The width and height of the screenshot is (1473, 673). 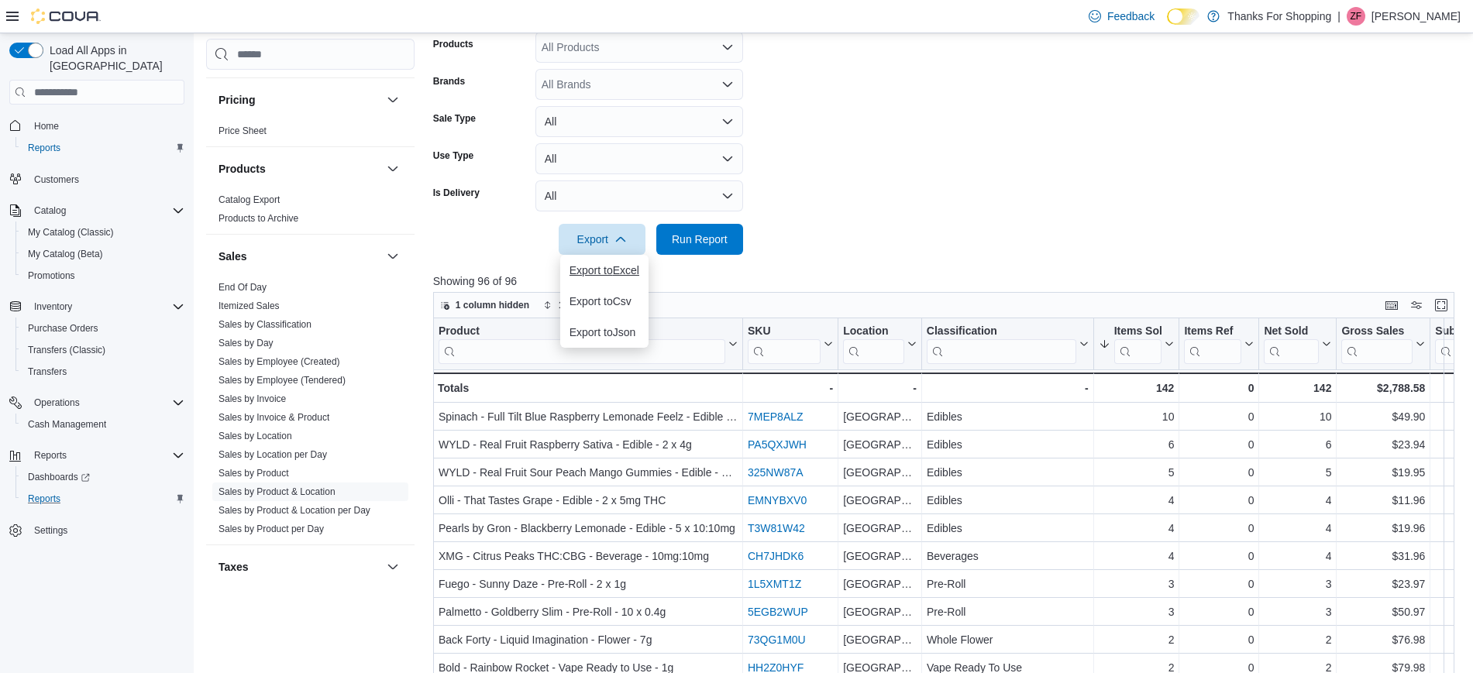 I want to click on button: Promotions, so click(x=103, y=276).